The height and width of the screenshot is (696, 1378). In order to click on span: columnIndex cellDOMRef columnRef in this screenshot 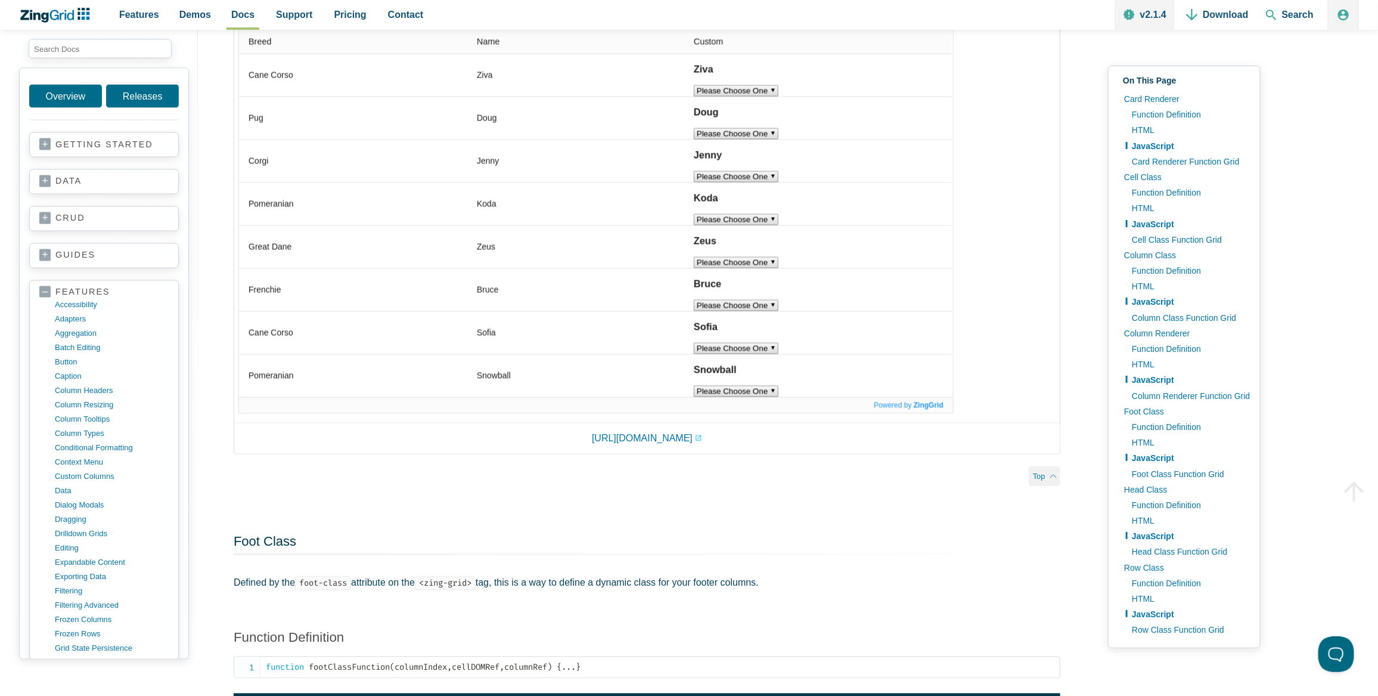, I will do `click(471, 667)`.